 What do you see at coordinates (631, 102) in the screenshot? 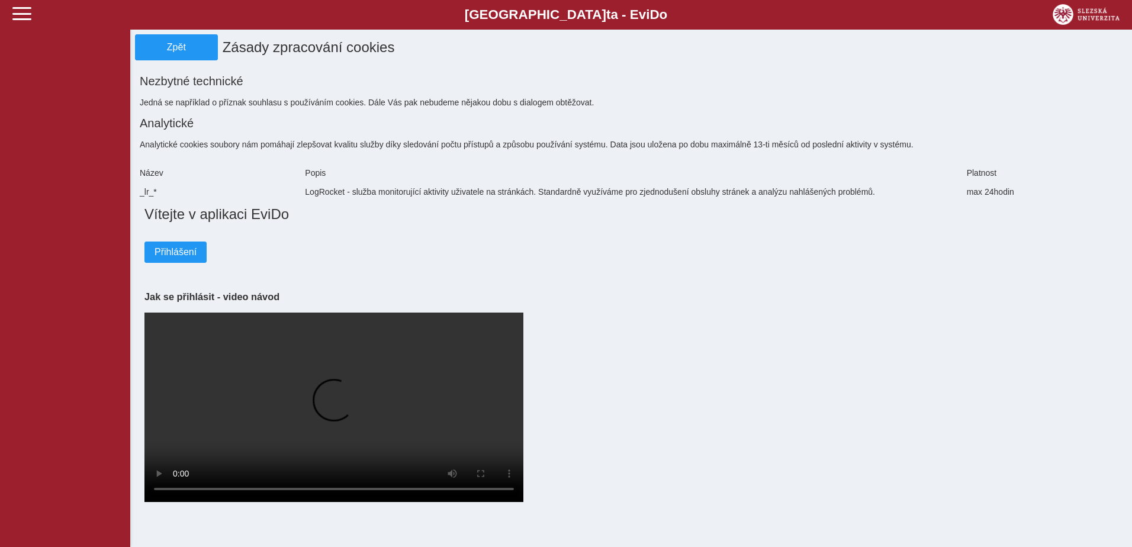
I see `div: Jedná se například o příznak souhlasu s používáním cookies. Dále Vás pak nebudeme nějakou dobu s ...` at bounding box center [631, 102].